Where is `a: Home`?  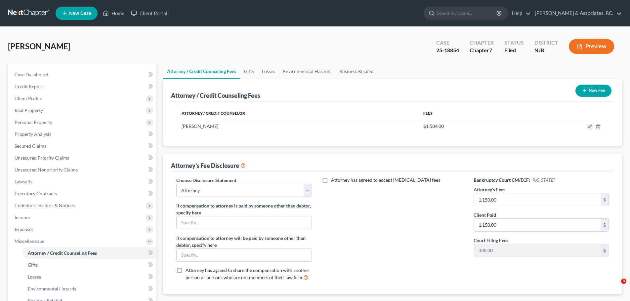
a: Home is located at coordinates (113, 13).